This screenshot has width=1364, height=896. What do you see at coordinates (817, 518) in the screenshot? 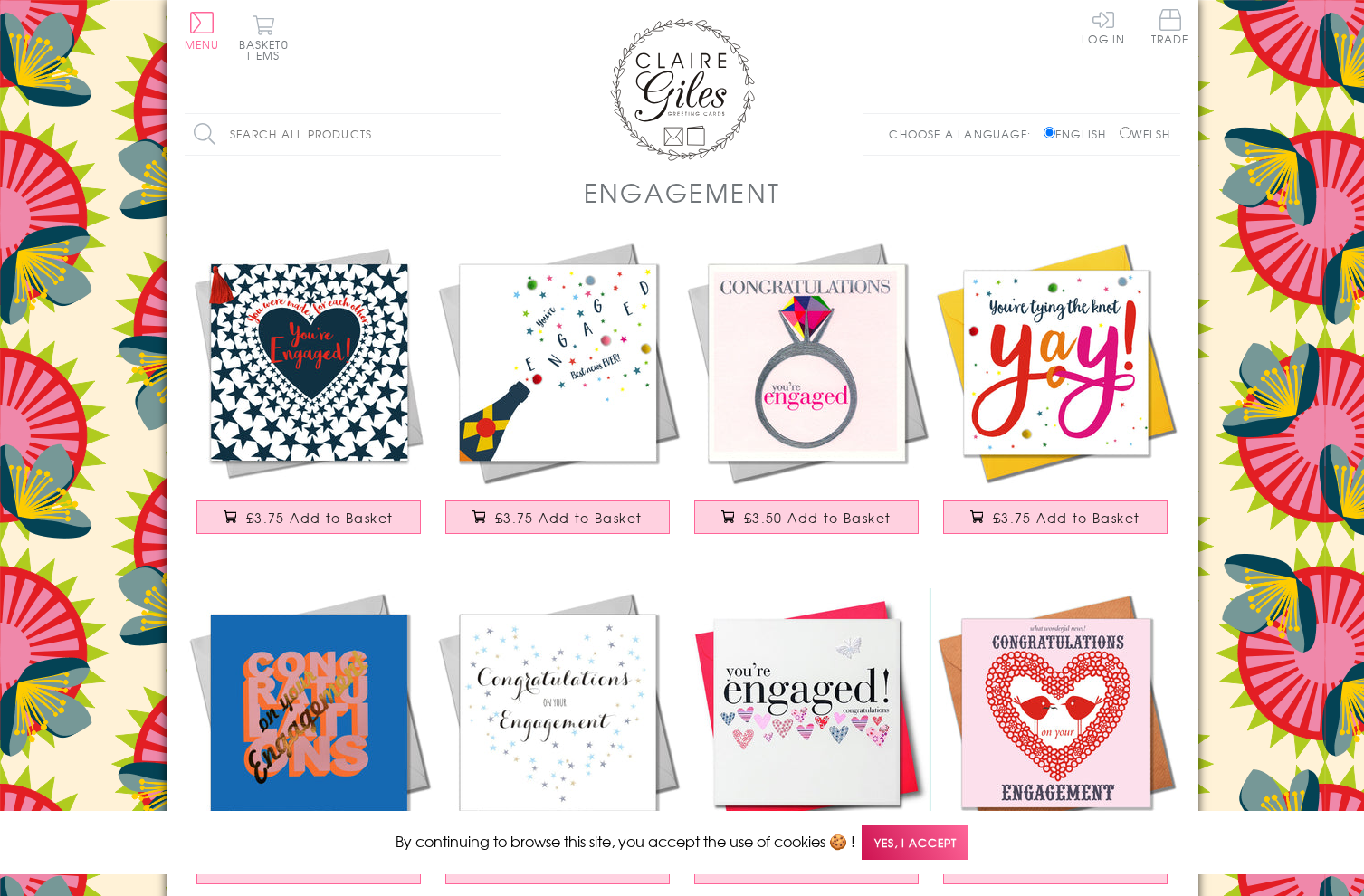
I see `span: £3.50 Add to Basket` at bounding box center [817, 518].